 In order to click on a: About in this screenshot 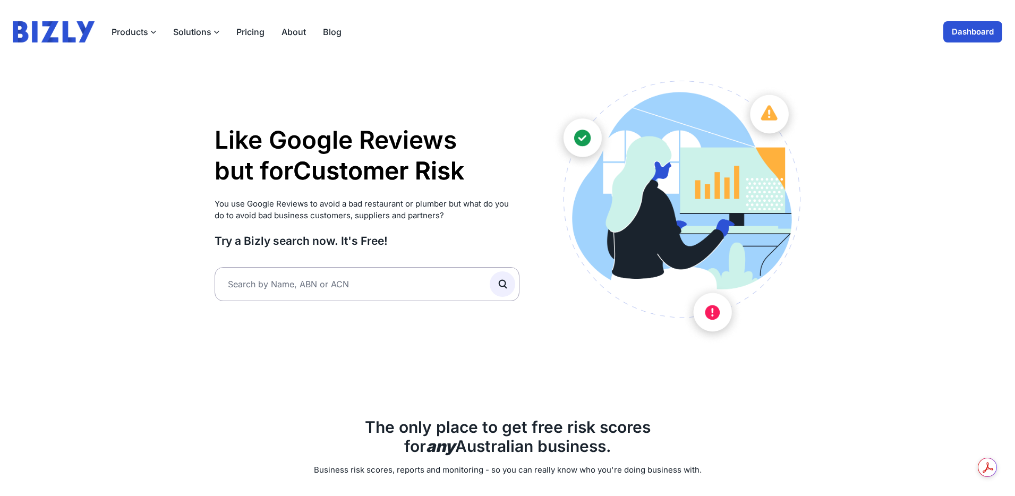, I will do `click(294, 32)`.